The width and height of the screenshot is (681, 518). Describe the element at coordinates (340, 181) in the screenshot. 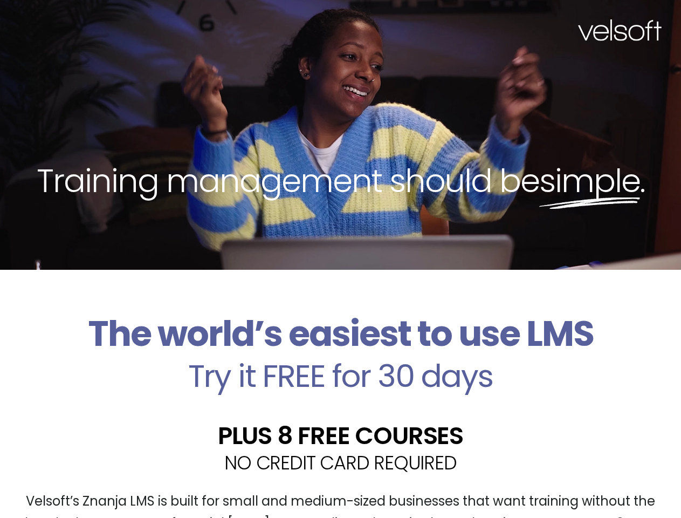

I see `h2: Training management should be .` at that location.